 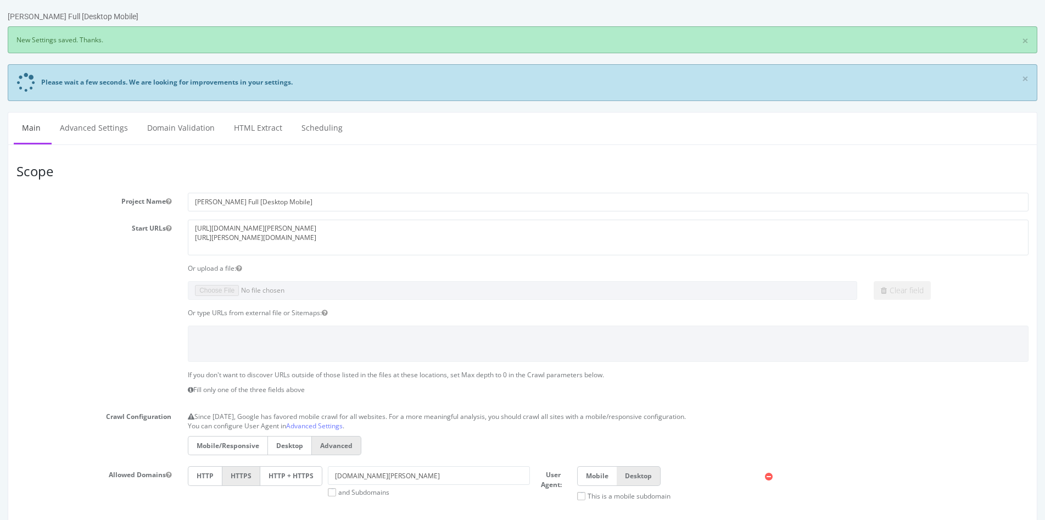 What do you see at coordinates (608, 425) in the screenshot?
I see `p: You can configure User Agent in .` at bounding box center [608, 425].